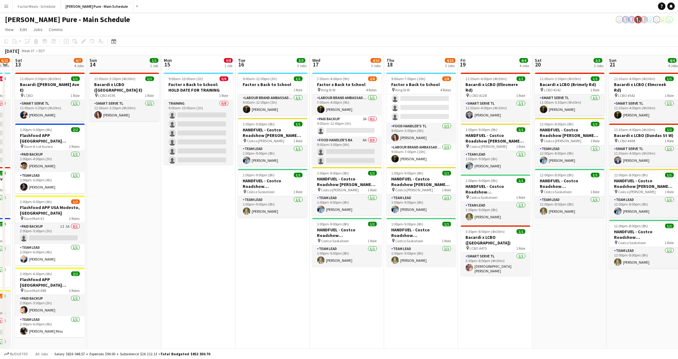 This screenshot has height=359, width=678. Describe the element at coordinates (273, 94) in the screenshot. I see `div: 9:00am-12:00pm (3h)1/1Factor x Back to School1 RoleLabour Brand Ambassadors1/19:00am-12:00pm (3h)...` at that location.